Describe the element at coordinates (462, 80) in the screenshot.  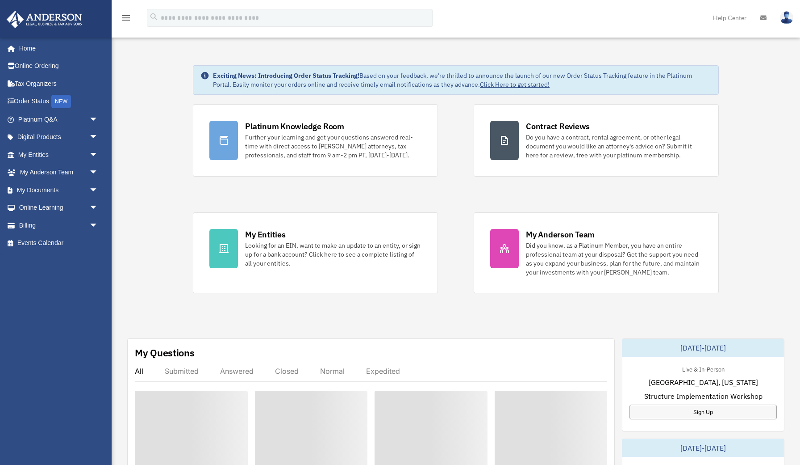
I see `div: Based on your feedback, we're thrilled to announce the launch of our new Order Status Tracking fe...` at that location.